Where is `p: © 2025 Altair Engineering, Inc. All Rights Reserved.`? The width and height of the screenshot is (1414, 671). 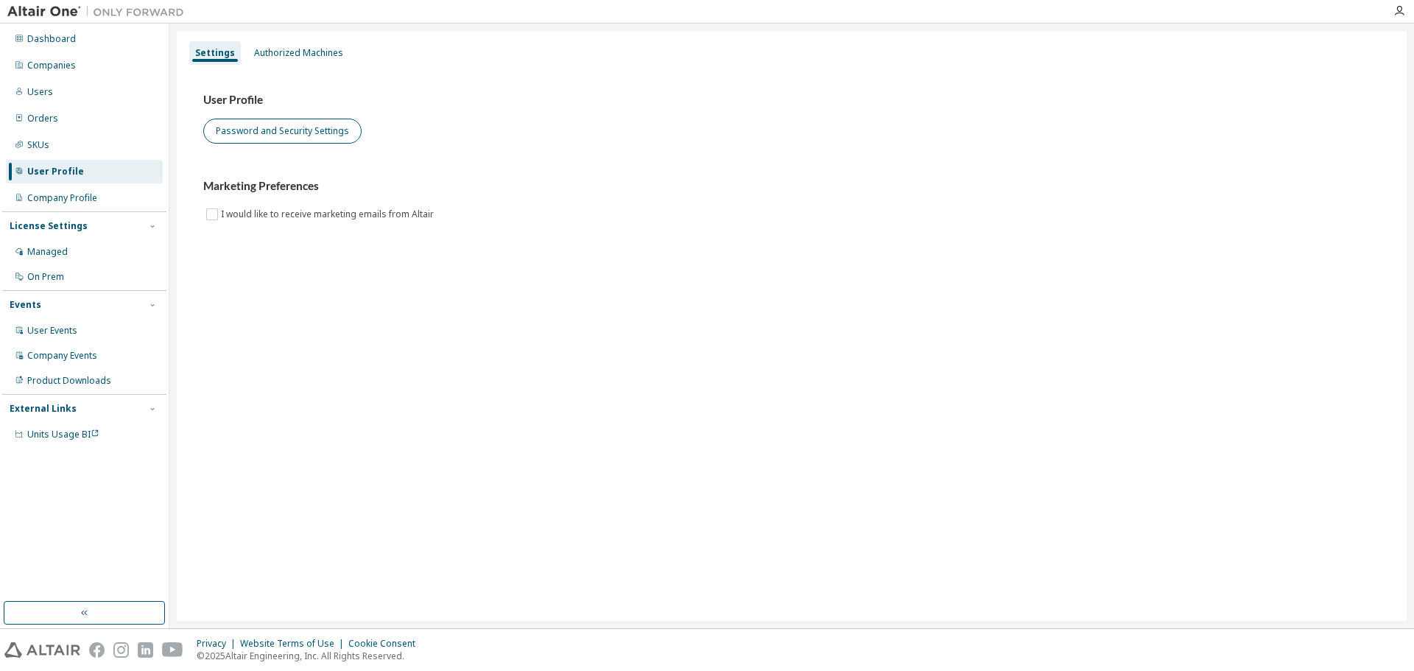
p: © 2025 Altair Engineering, Inc. All Rights Reserved. is located at coordinates (310, 655).